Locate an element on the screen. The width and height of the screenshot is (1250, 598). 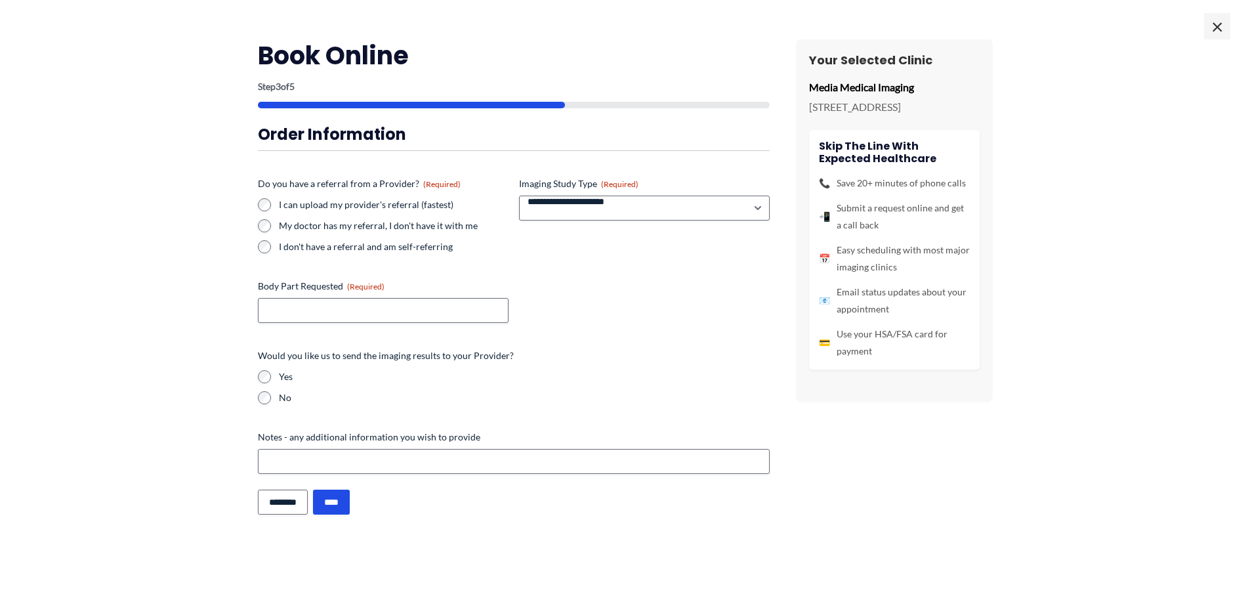
label: Body Part Requested is located at coordinates (383, 286).